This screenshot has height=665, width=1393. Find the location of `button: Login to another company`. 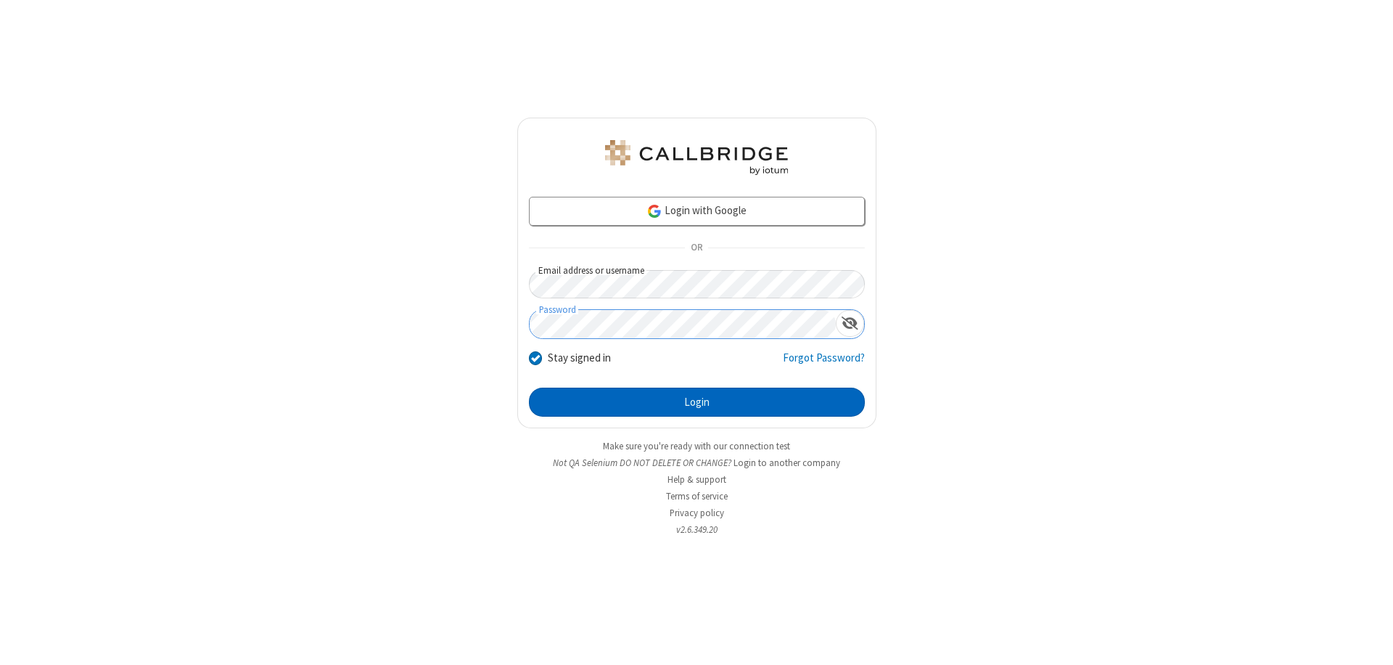

button: Login to another company is located at coordinates (787, 462).